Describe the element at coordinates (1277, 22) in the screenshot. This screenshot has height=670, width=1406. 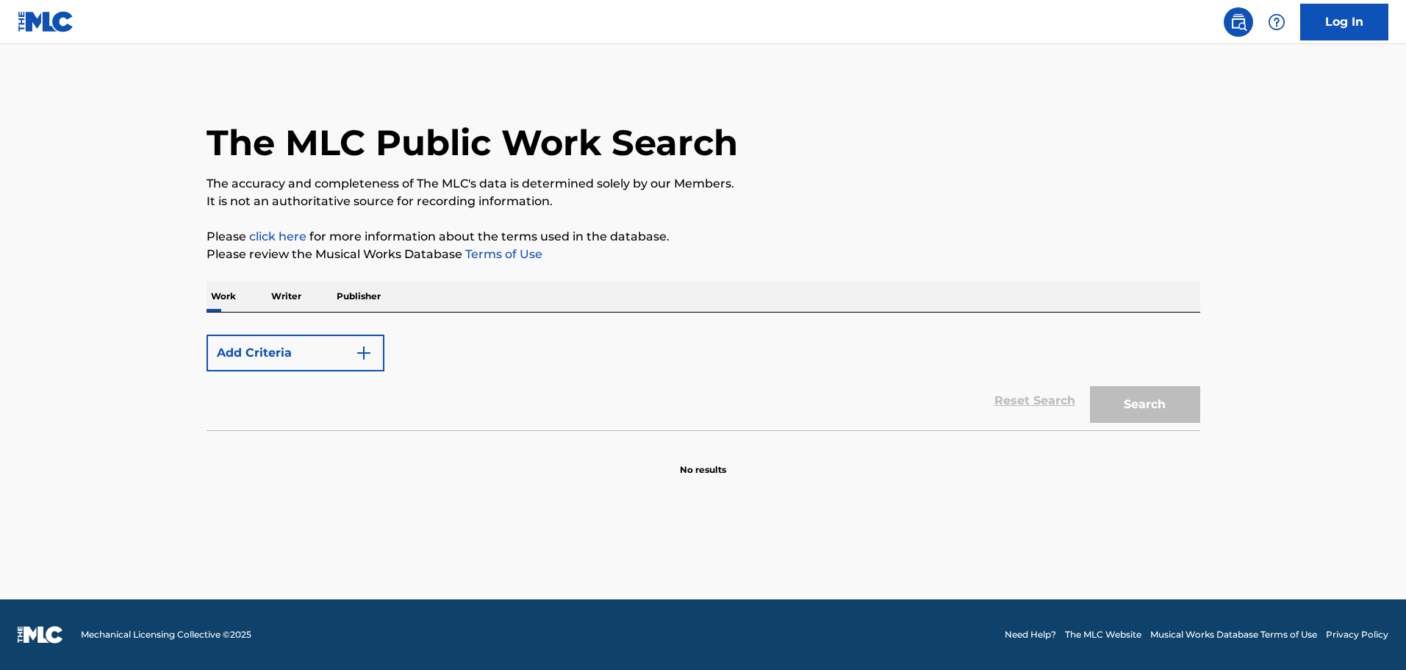
I see `div: Help` at that location.